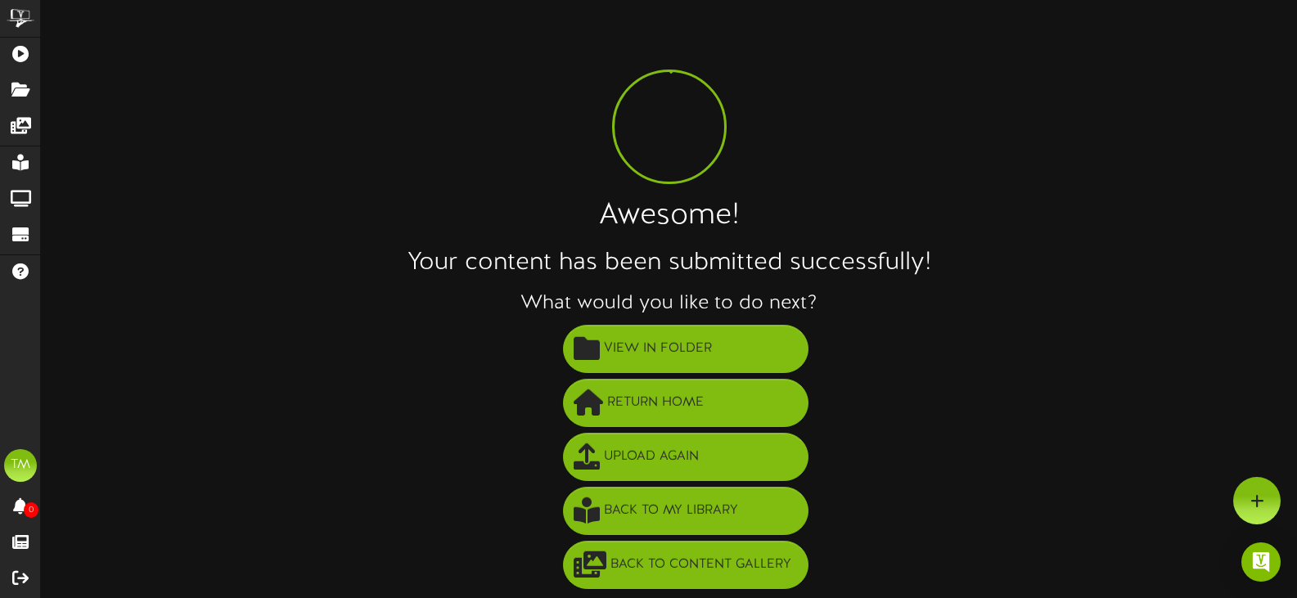 Image resolution: width=1297 pixels, height=598 pixels. I want to click on span: Return Home, so click(655, 402).